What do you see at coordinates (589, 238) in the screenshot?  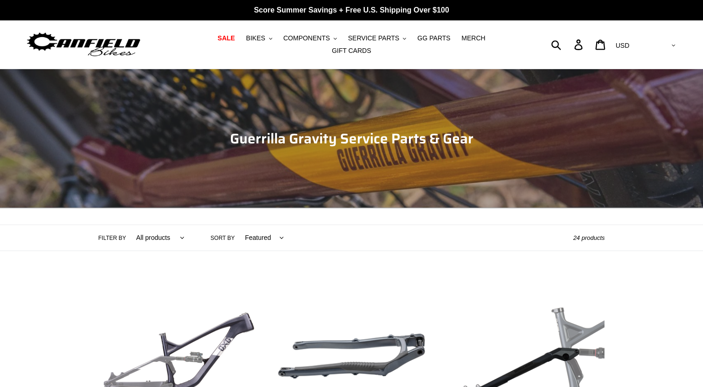 I see `span: 24 products` at bounding box center [589, 238].